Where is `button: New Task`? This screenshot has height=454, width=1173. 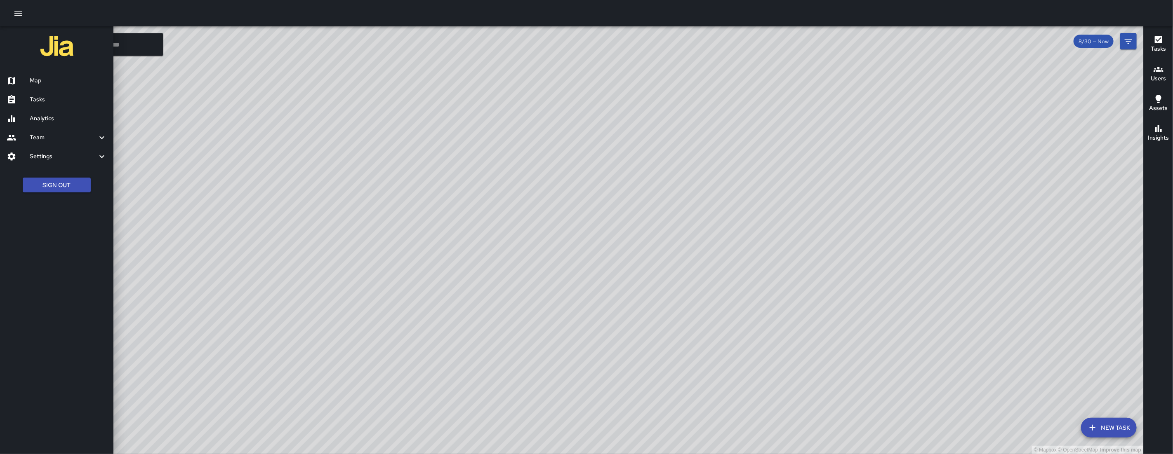 button: New Task is located at coordinates (1108, 428).